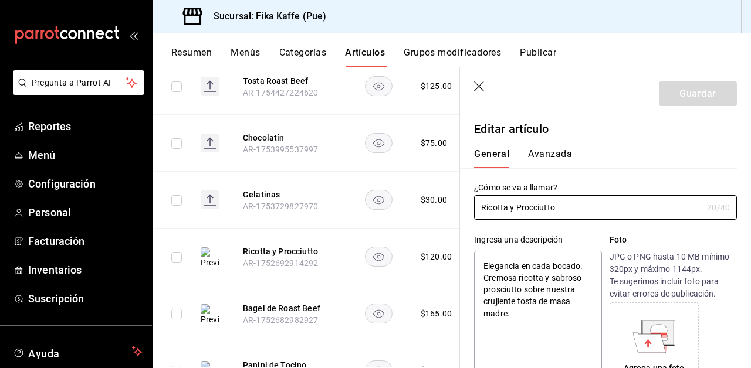  I want to click on span: AR-1753995537997, so click(280, 150).